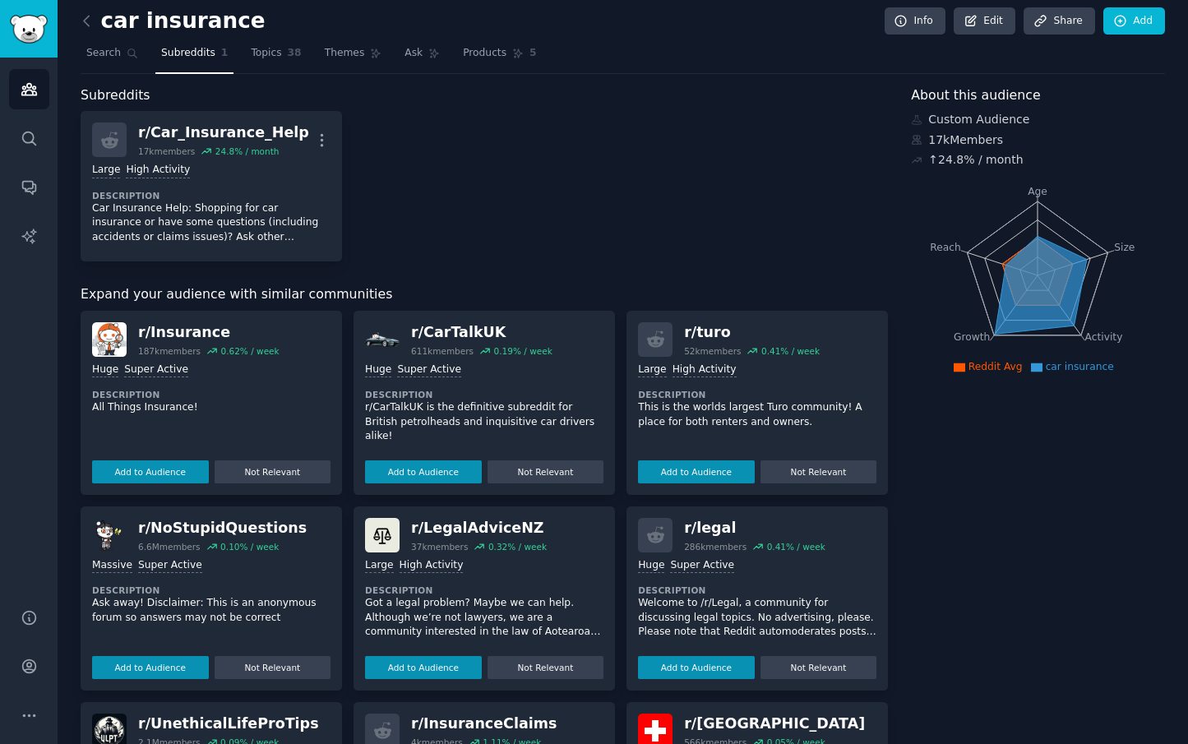  I want to click on a: Add, so click(1134, 21).